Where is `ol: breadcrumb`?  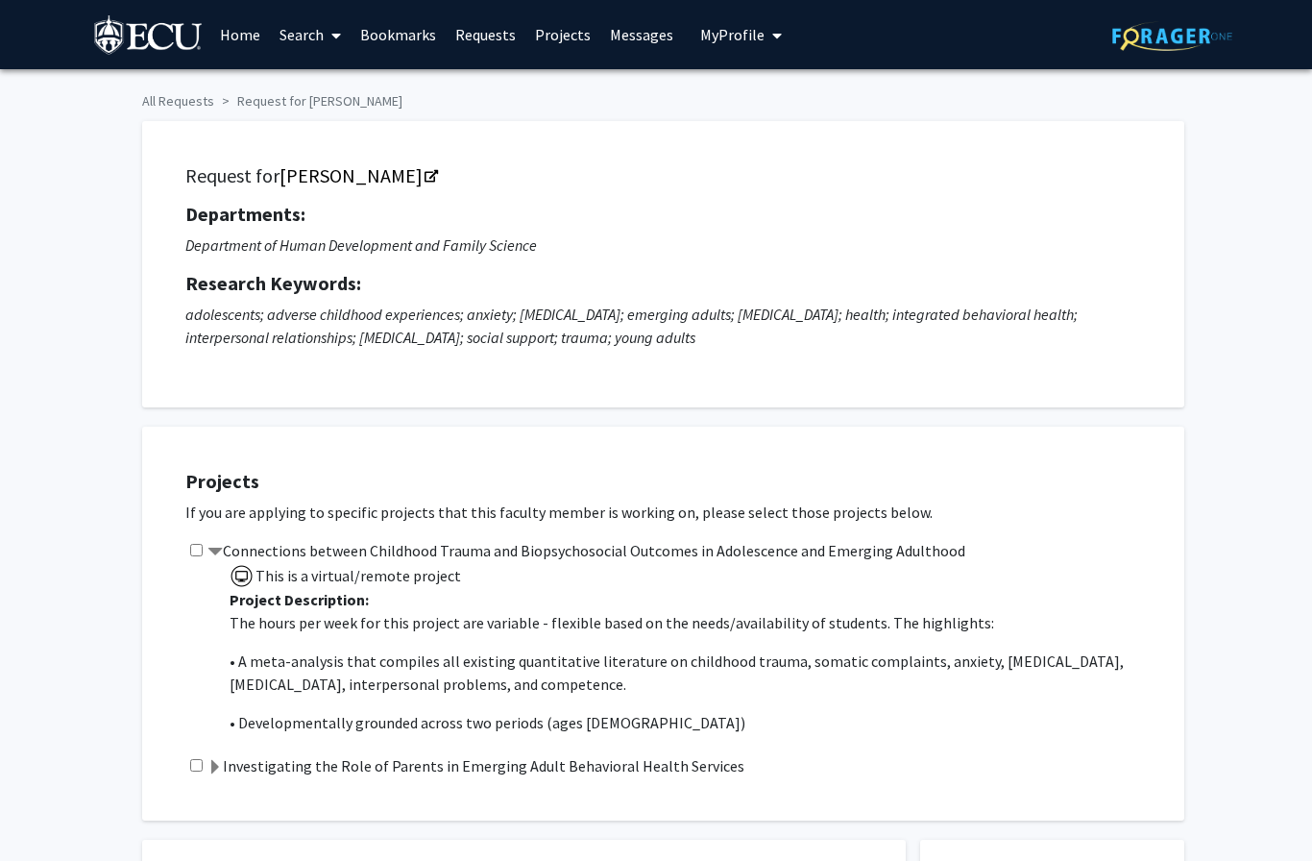 ol: breadcrumb is located at coordinates (656, 97).